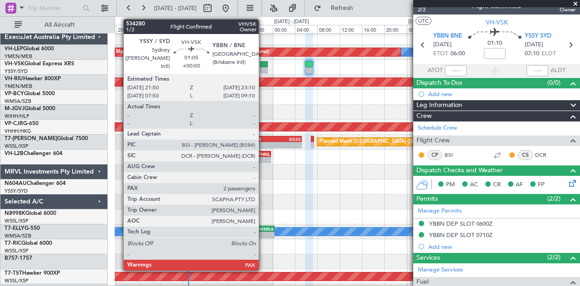 The width and height of the screenshot is (580, 286). What do you see at coordinates (230, 229) in the screenshot?
I see `div: HECA` at bounding box center [230, 229].